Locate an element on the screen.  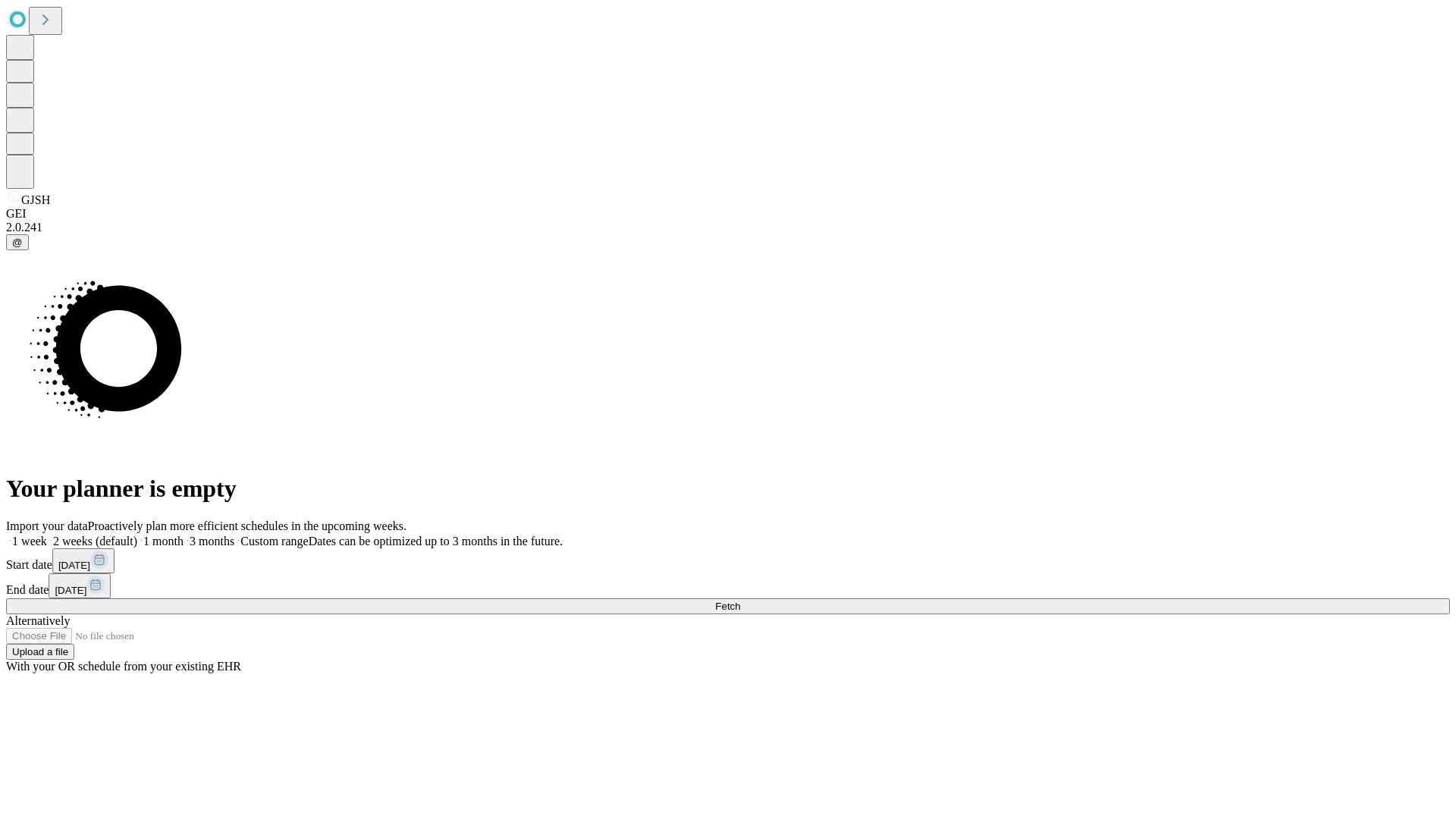
div: End date is located at coordinates (728, 586).